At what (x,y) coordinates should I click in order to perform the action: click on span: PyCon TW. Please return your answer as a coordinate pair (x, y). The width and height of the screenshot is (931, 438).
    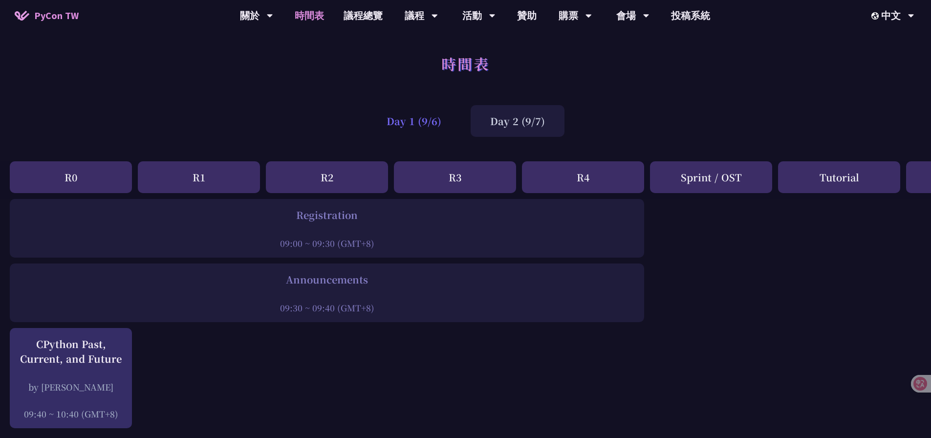
    Looking at the image, I should click on (56, 16).